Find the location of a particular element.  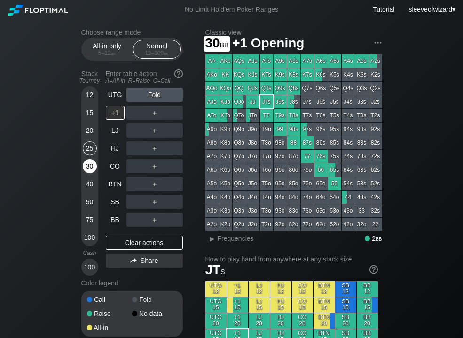

h2: Classic view is located at coordinates (294, 32).